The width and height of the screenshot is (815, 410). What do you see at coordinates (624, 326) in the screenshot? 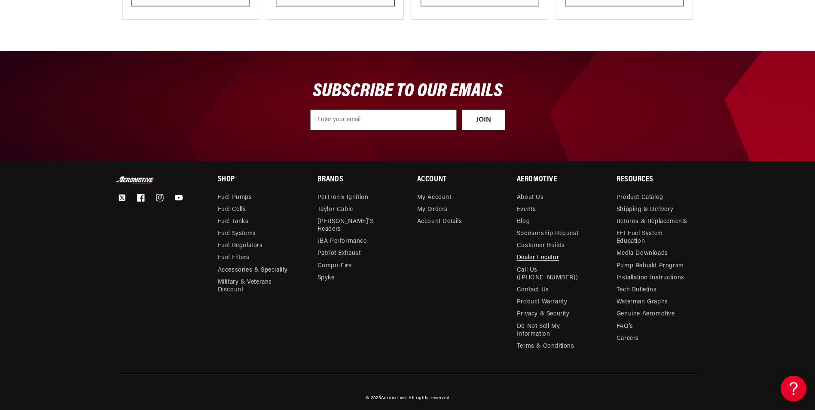
I see `a: FAQ’s` at bounding box center [624, 326].